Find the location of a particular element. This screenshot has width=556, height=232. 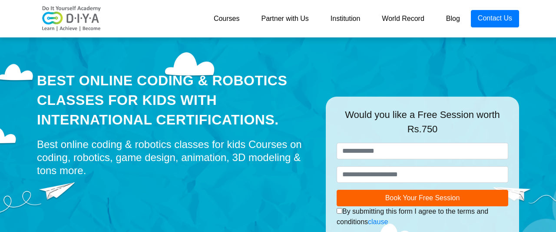

a: Blog is located at coordinates (453, 19).